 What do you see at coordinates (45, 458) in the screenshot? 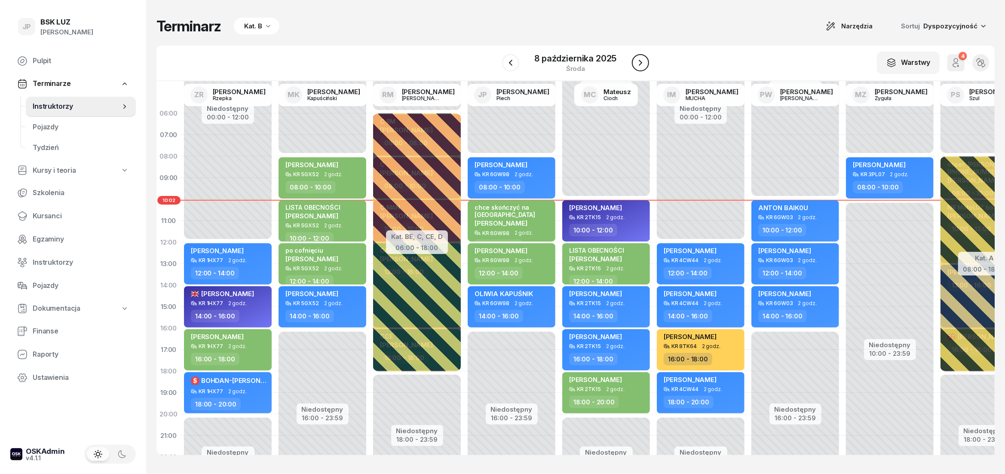
I see `div: v4.1.1` at bounding box center [45, 458].